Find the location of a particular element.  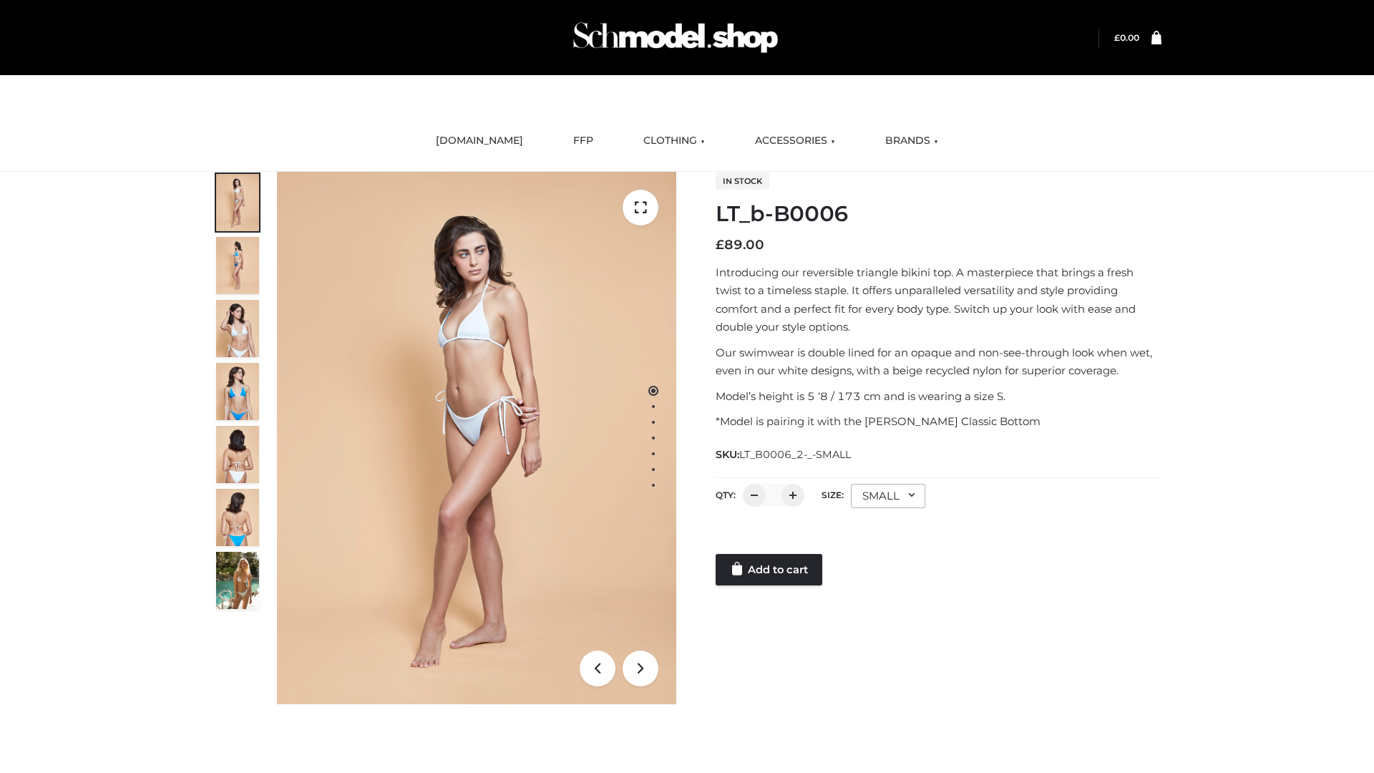

span: In stock is located at coordinates (742, 181).